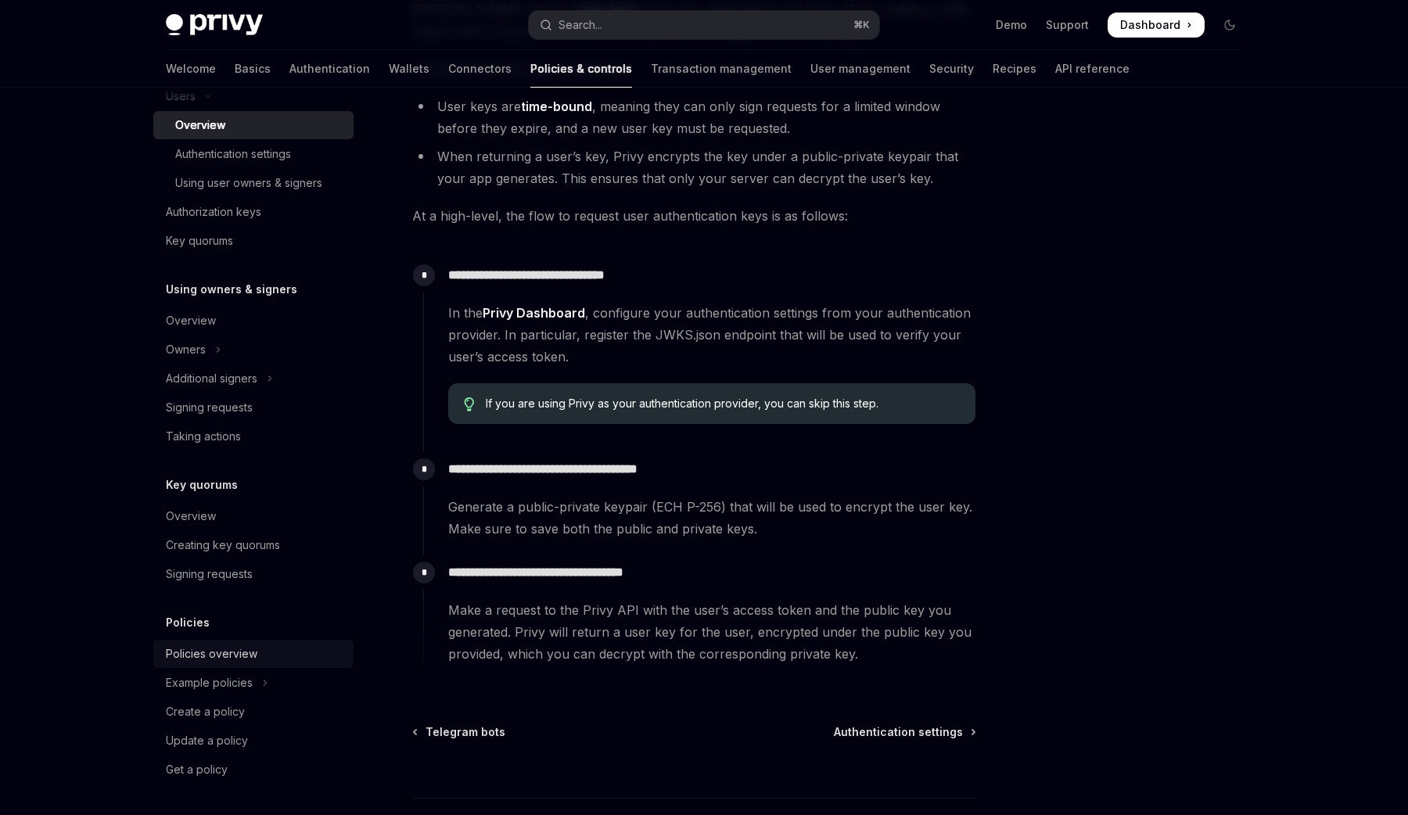  What do you see at coordinates (861, 69) in the screenshot?
I see `a: User management` at bounding box center [861, 69].